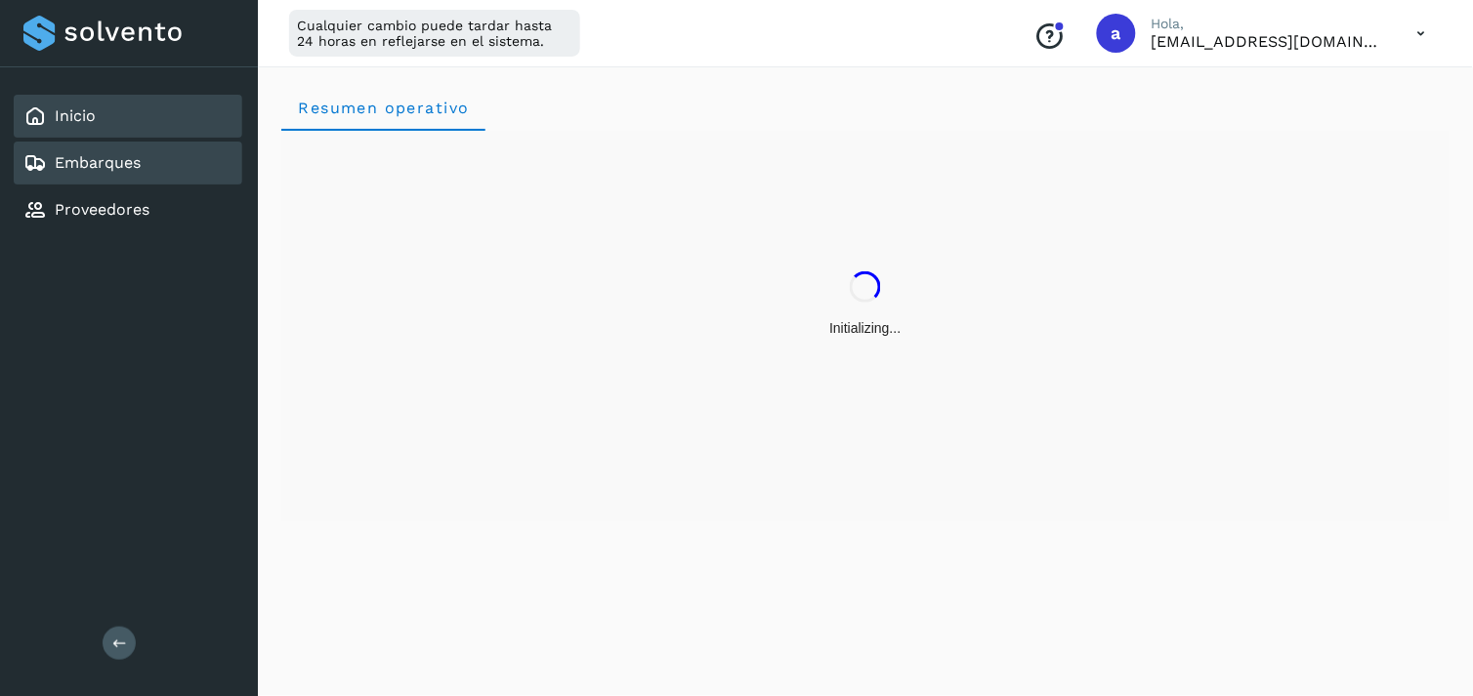  Describe the element at coordinates (98, 162) in the screenshot. I see `a: Embarques` at that location.